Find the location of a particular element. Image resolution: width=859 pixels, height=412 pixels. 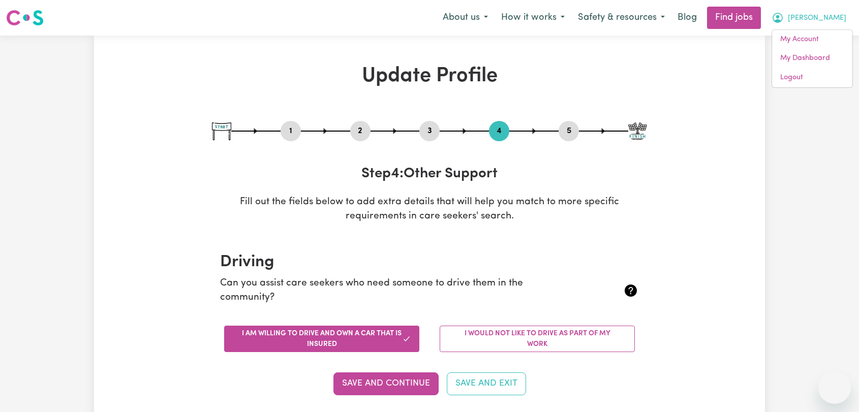

a: Logout is located at coordinates (812, 78).